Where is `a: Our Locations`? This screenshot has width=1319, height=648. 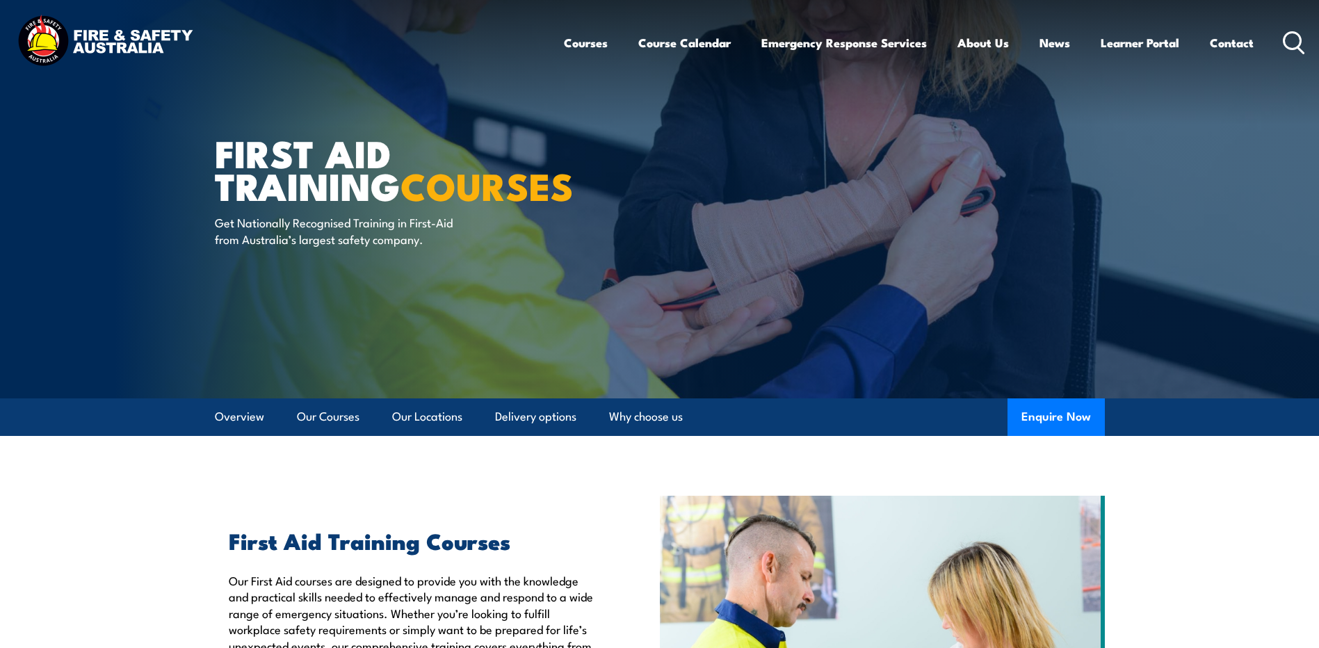
a: Our Locations is located at coordinates (427, 416).